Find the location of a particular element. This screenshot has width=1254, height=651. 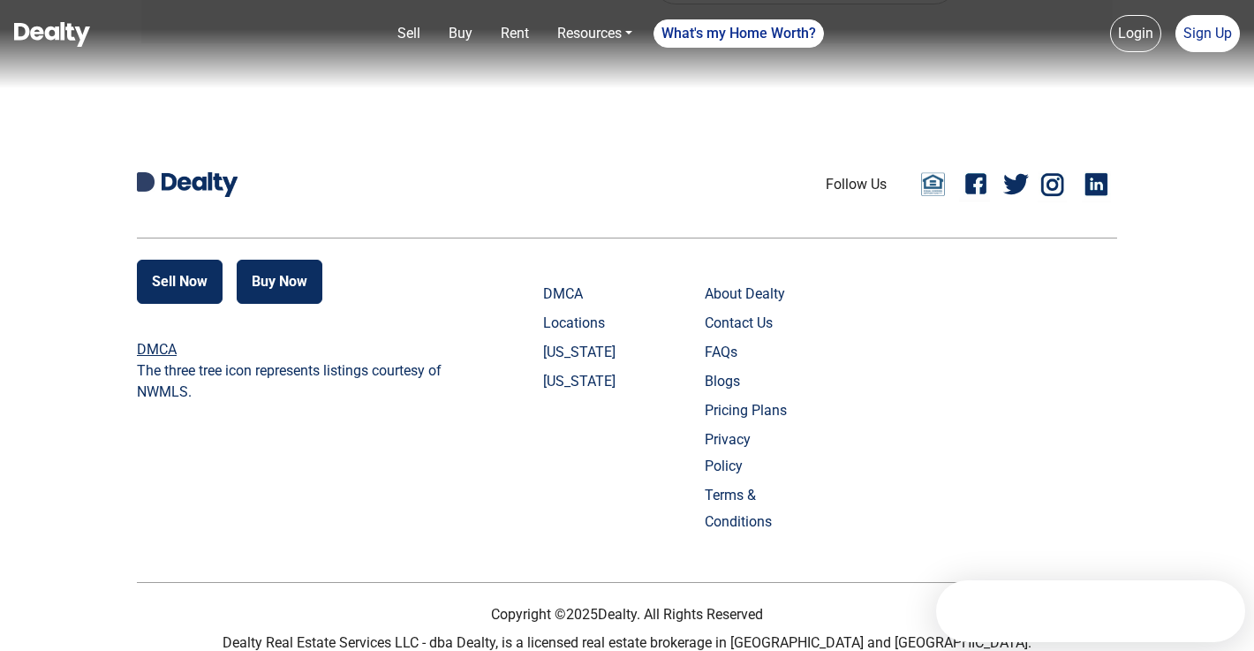

a: Facebook is located at coordinates (976, 185).